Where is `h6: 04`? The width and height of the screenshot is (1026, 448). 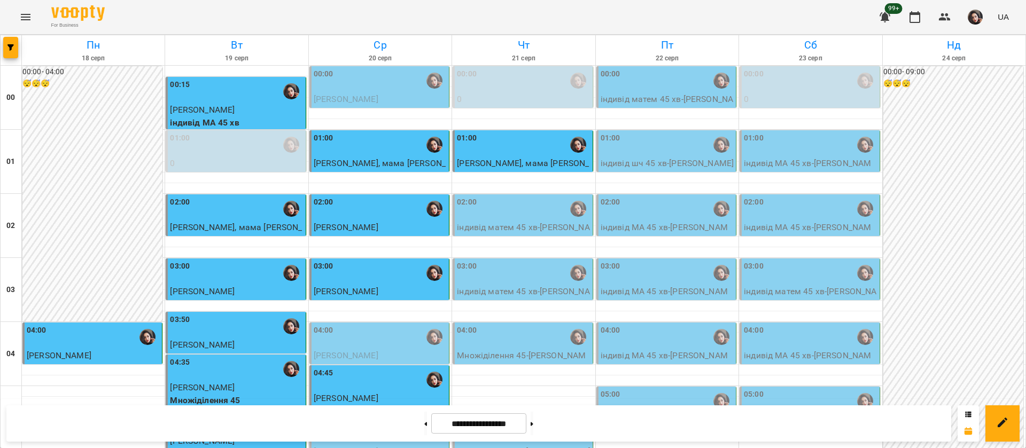 h6: 04 is located at coordinates (11, 354).